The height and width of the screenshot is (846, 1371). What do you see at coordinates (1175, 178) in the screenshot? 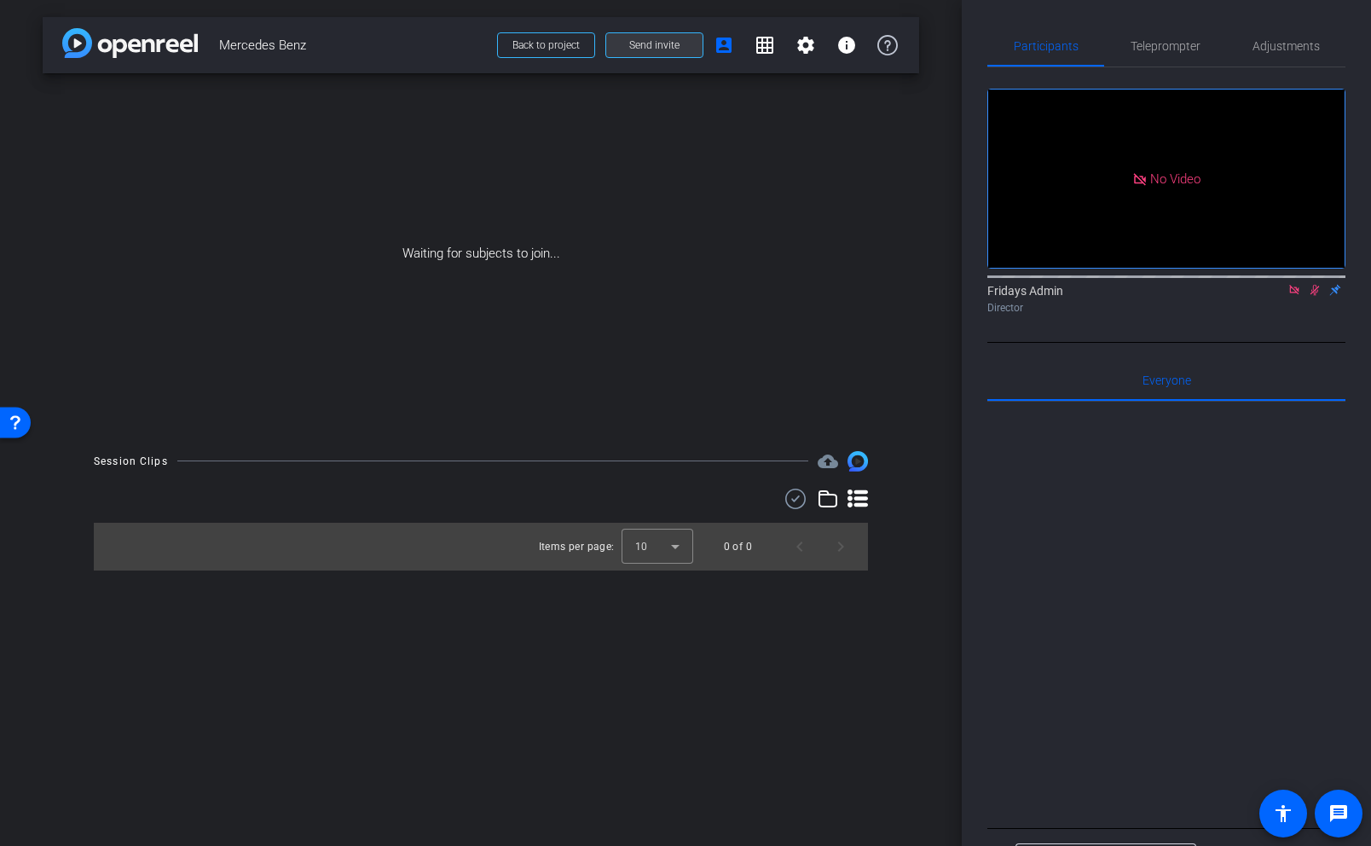
I see `span: No Video` at bounding box center [1175, 178].